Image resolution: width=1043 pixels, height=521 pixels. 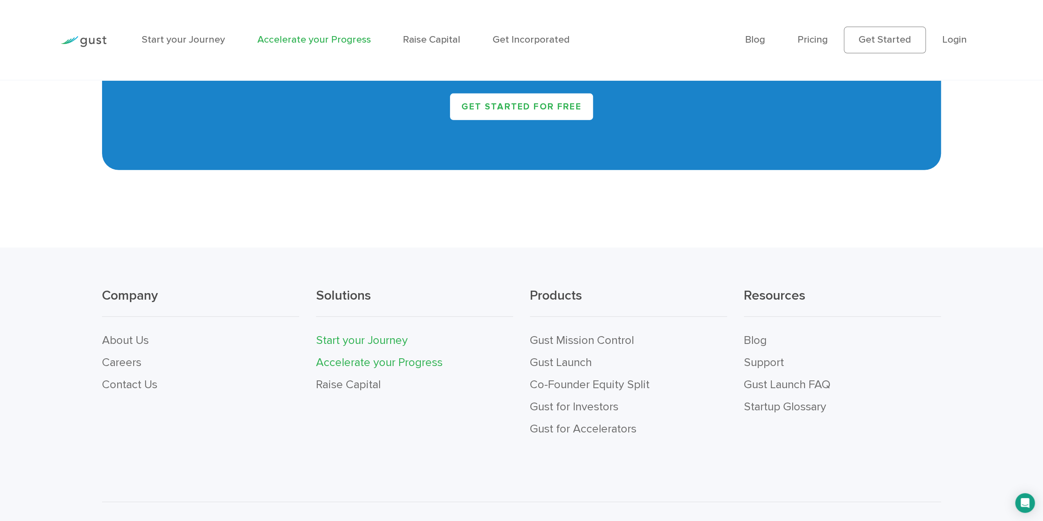 What do you see at coordinates (590, 384) in the screenshot?
I see `a: Co-Founder Equity Split` at bounding box center [590, 384].